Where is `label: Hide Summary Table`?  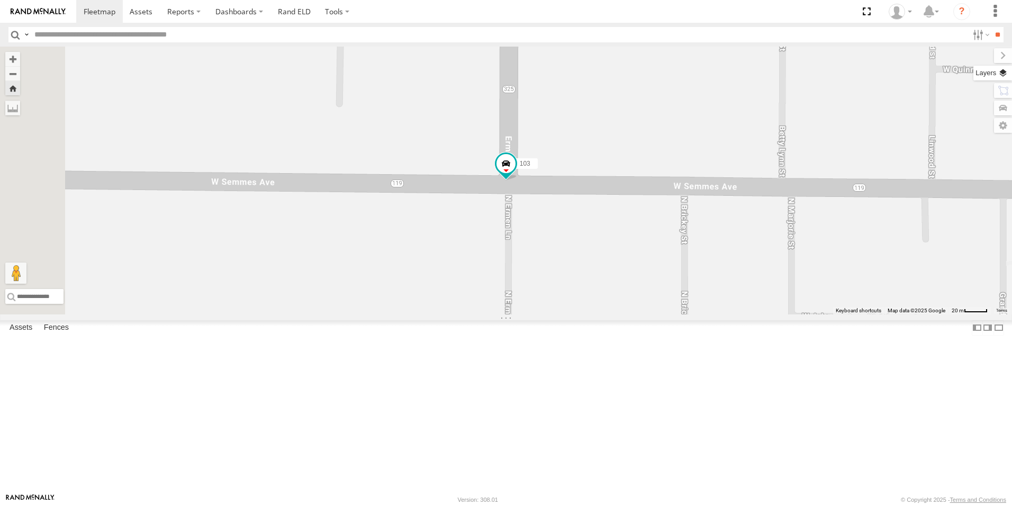 label: Hide Summary Table is located at coordinates (998, 327).